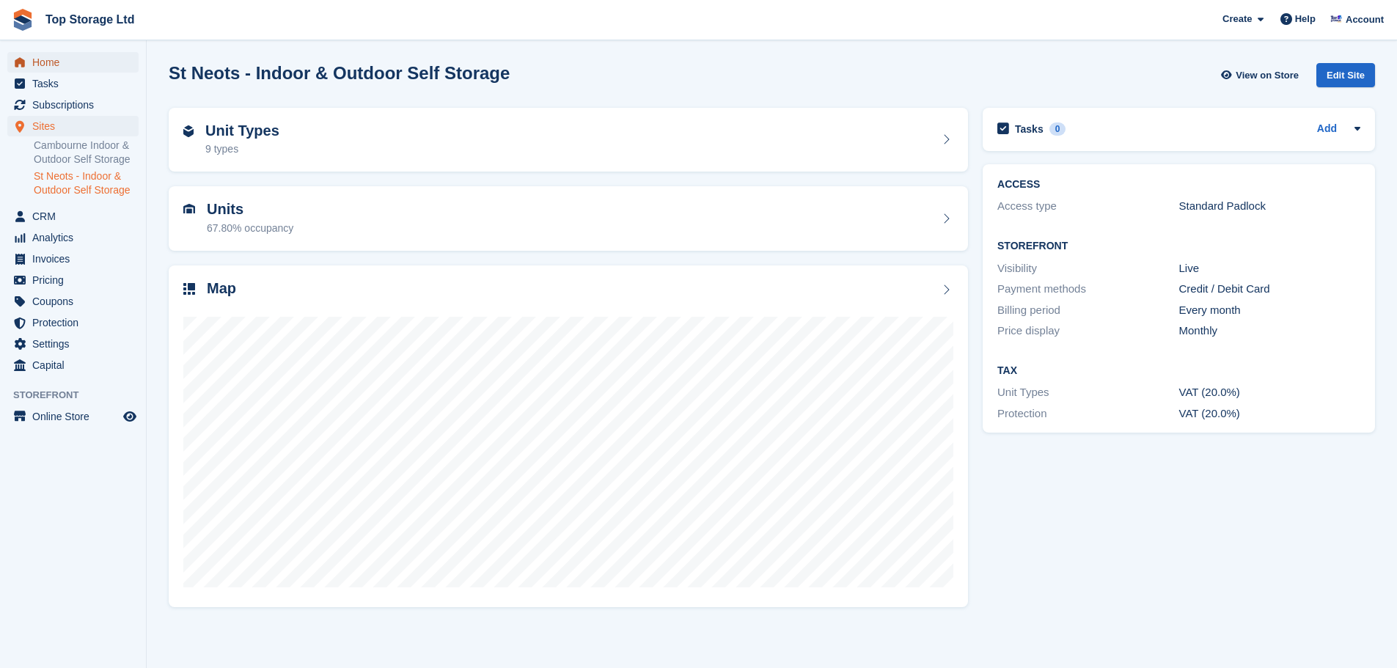 The height and width of the screenshot is (668, 1397). What do you see at coordinates (1270, 268) in the screenshot?
I see `div: Live` at bounding box center [1270, 268].